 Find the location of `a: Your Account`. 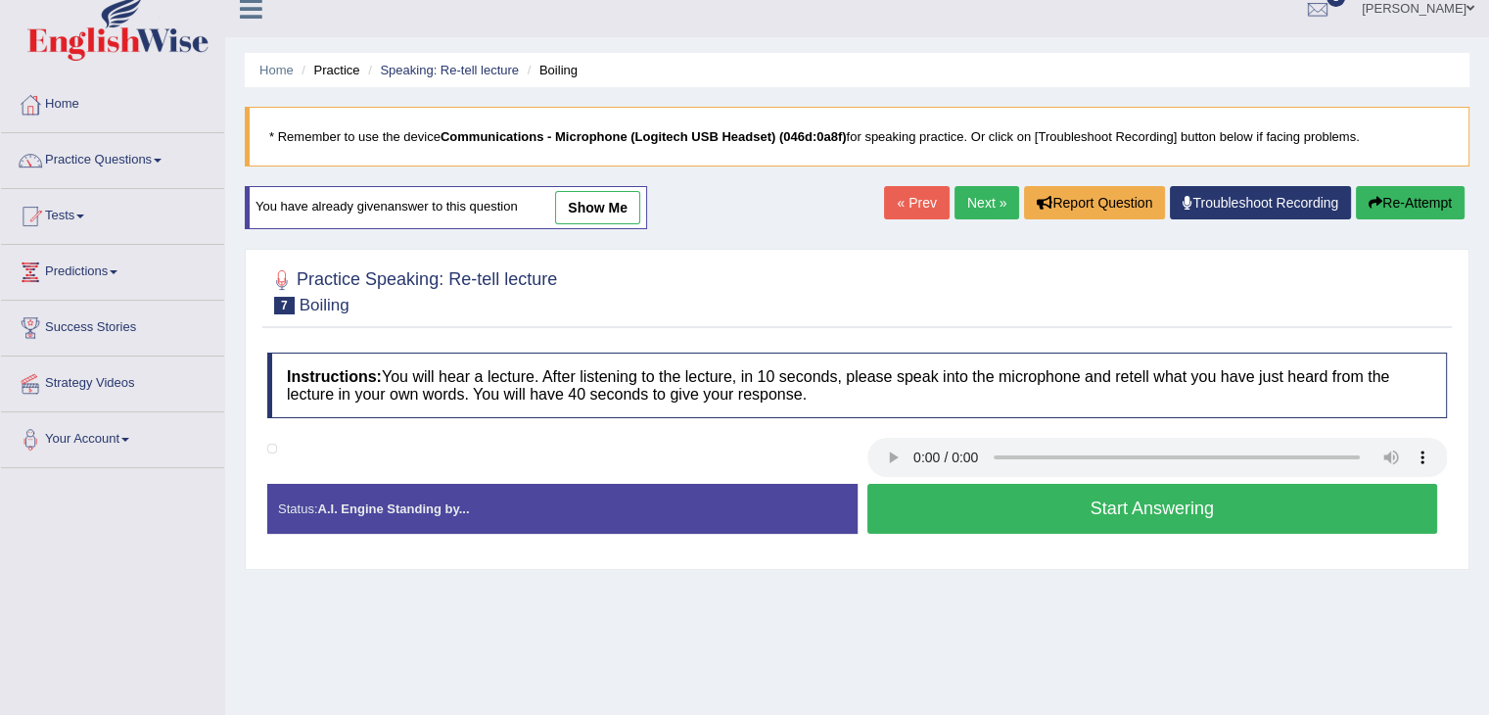

a: Your Account is located at coordinates (113, 437).